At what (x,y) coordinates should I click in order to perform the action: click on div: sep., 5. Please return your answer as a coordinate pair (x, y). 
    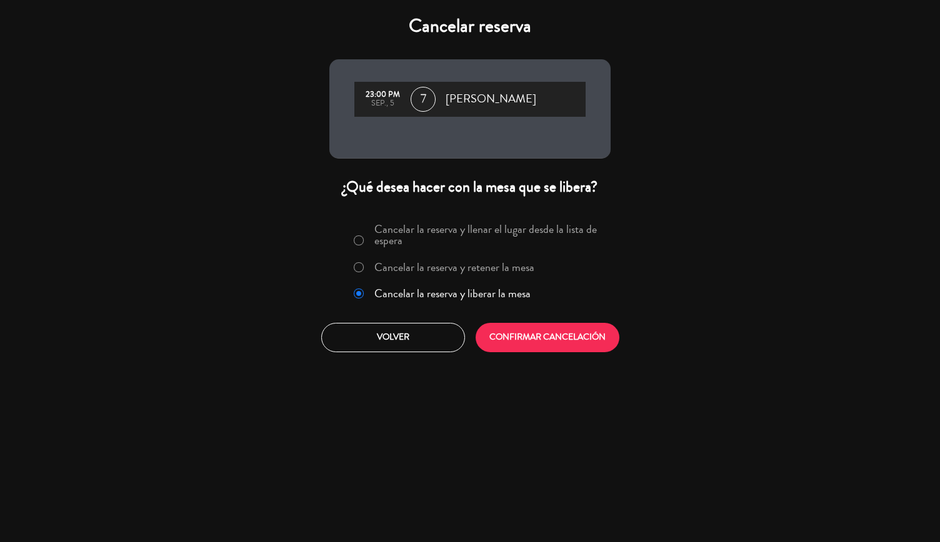
    Looking at the image, I should click on (382, 104).